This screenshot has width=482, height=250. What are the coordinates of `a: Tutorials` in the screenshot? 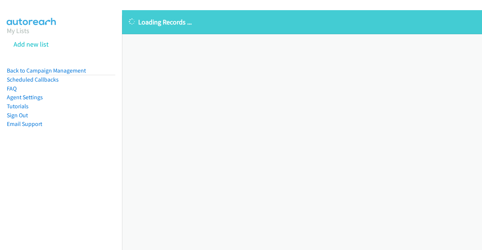 It's located at (18, 106).